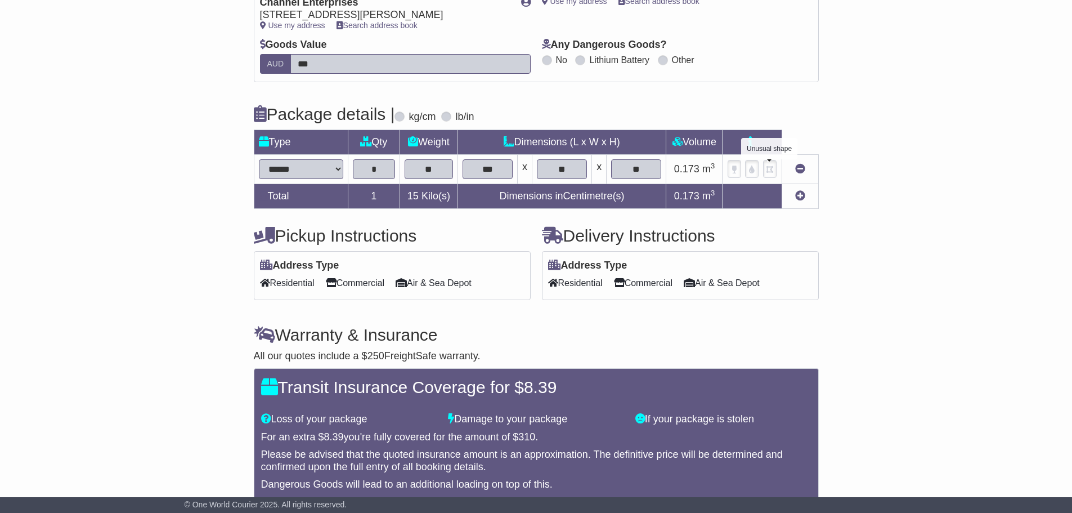 This screenshot has height=513, width=1072. I want to click on td: Dimensions in Centimetre(s), so click(561, 196).